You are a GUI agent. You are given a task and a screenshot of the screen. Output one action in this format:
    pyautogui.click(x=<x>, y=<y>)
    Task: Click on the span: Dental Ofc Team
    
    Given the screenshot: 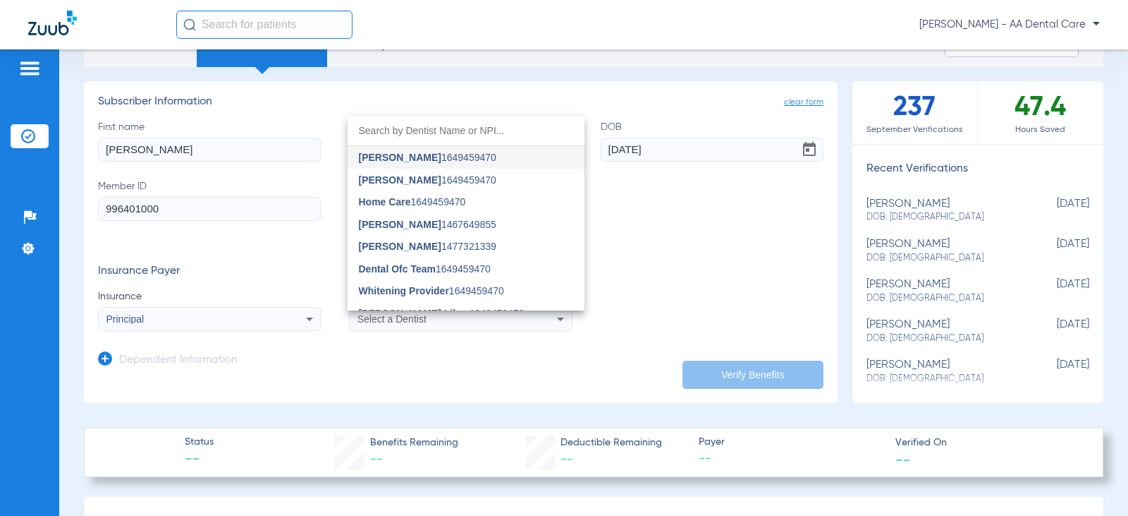 What is the action you would take?
    pyautogui.click(x=397, y=269)
    